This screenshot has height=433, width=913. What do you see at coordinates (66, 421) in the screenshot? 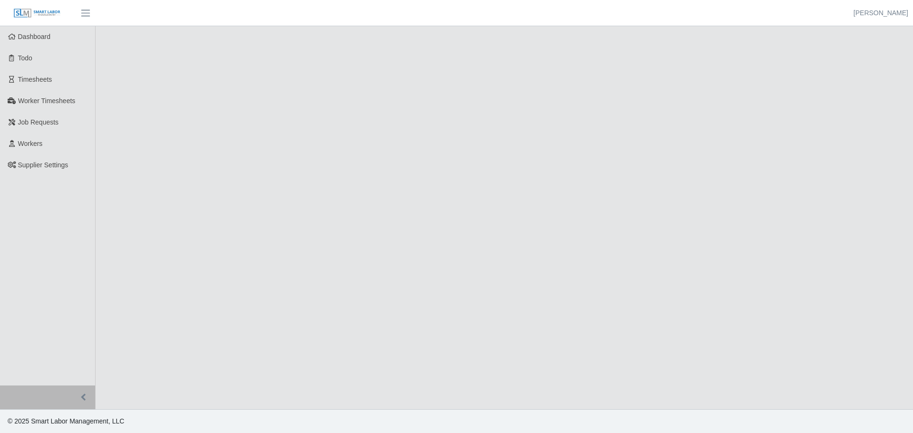
I see `span: © 2025 Smart Labor Management, LLC` at bounding box center [66, 421].